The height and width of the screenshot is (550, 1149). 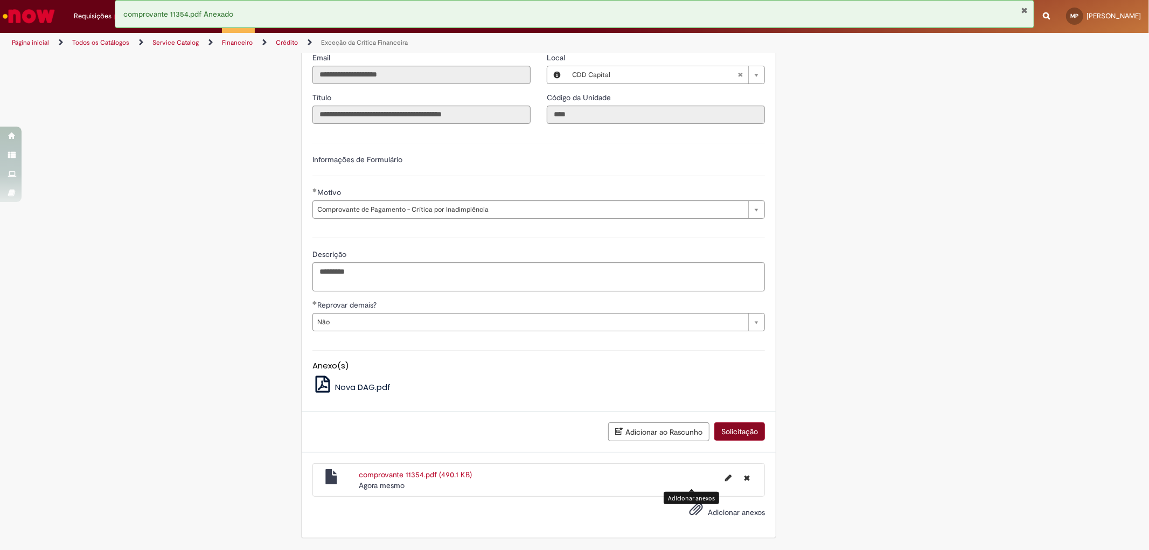 I want to click on input: Código da Unidade, so click(x=655, y=115).